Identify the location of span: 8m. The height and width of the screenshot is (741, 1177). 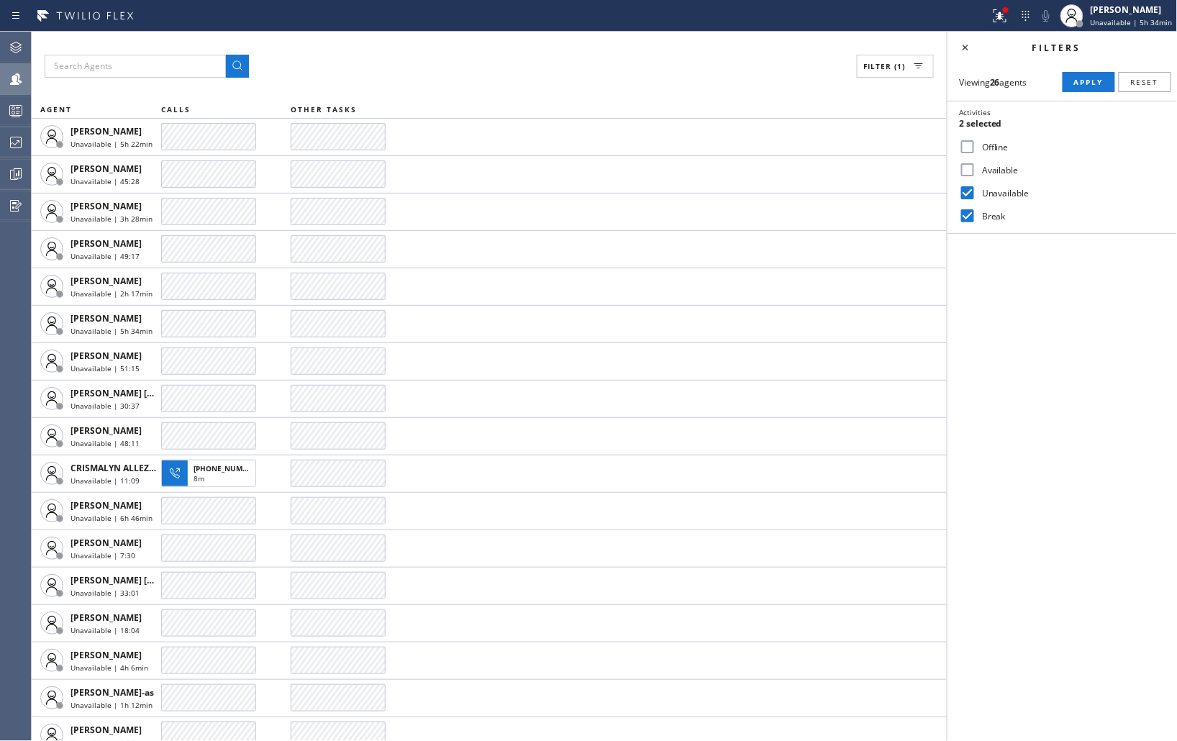
(199, 478).